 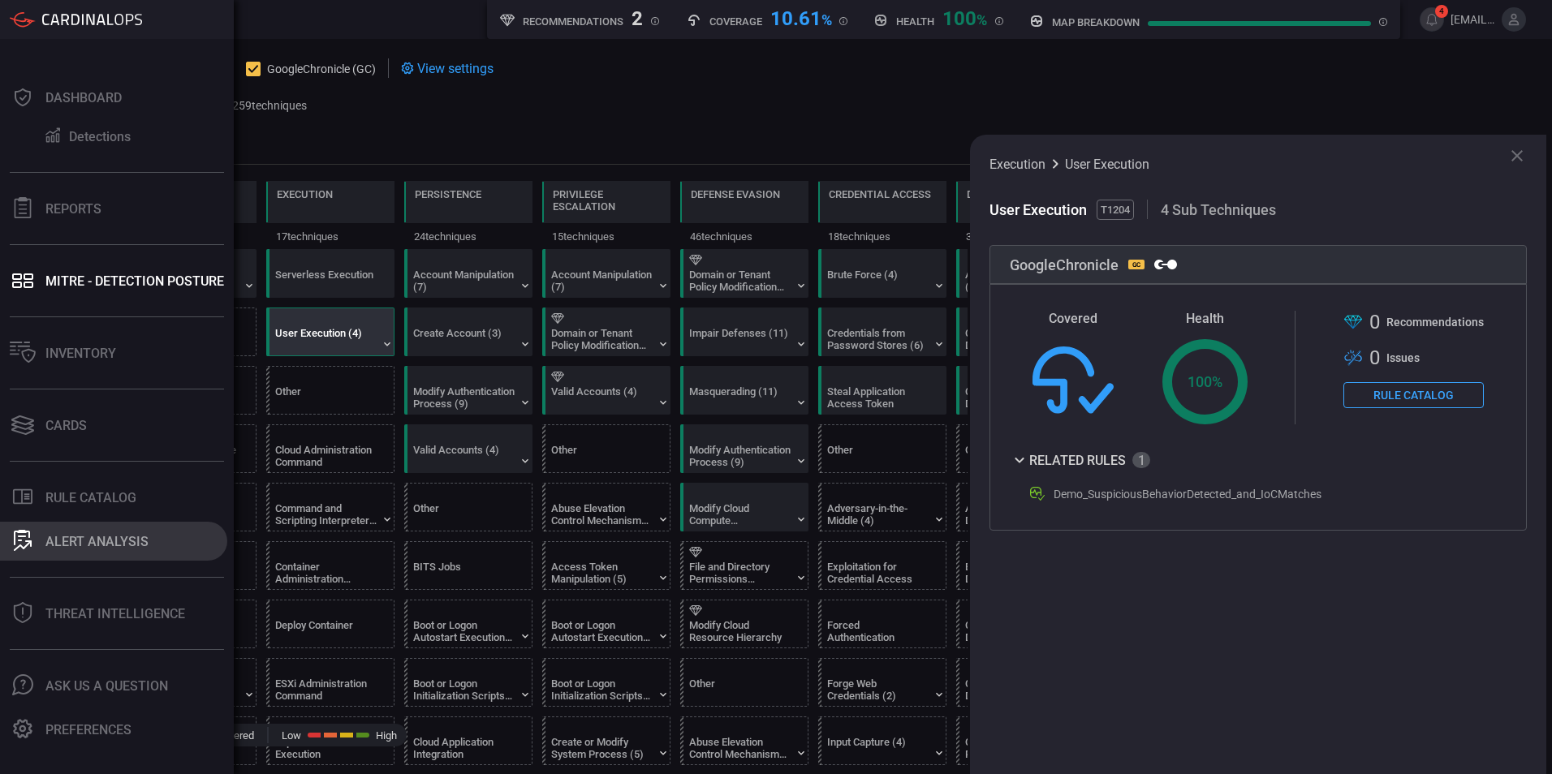 I want to click on div: Cloud Administration Command, so click(x=325, y=456).